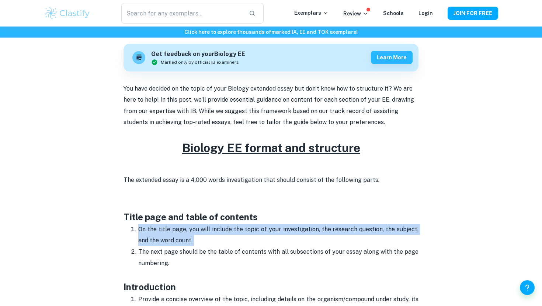  I want to click on p: You have decided on the topic of your Biology extended essay but don't know how to structure it? ..., so click(271, 111).